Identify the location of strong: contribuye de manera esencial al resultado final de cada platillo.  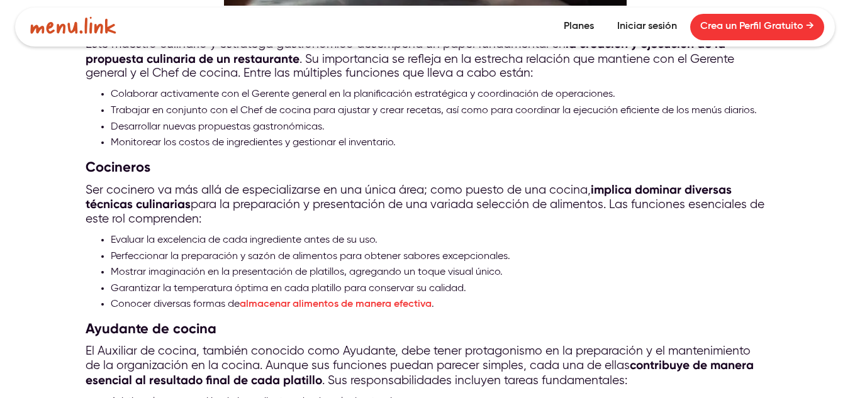
(420, 372).